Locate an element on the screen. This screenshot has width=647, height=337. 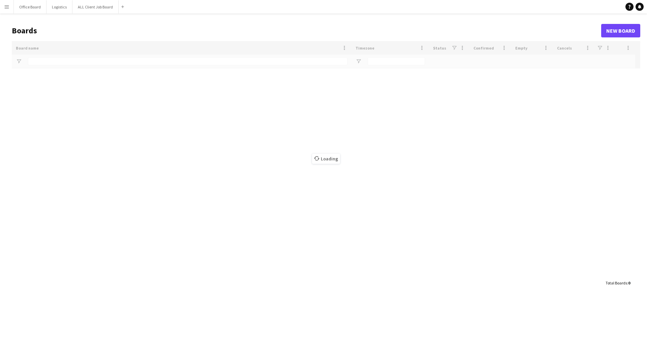
button: Office Board is located at coordinates (30, 7).